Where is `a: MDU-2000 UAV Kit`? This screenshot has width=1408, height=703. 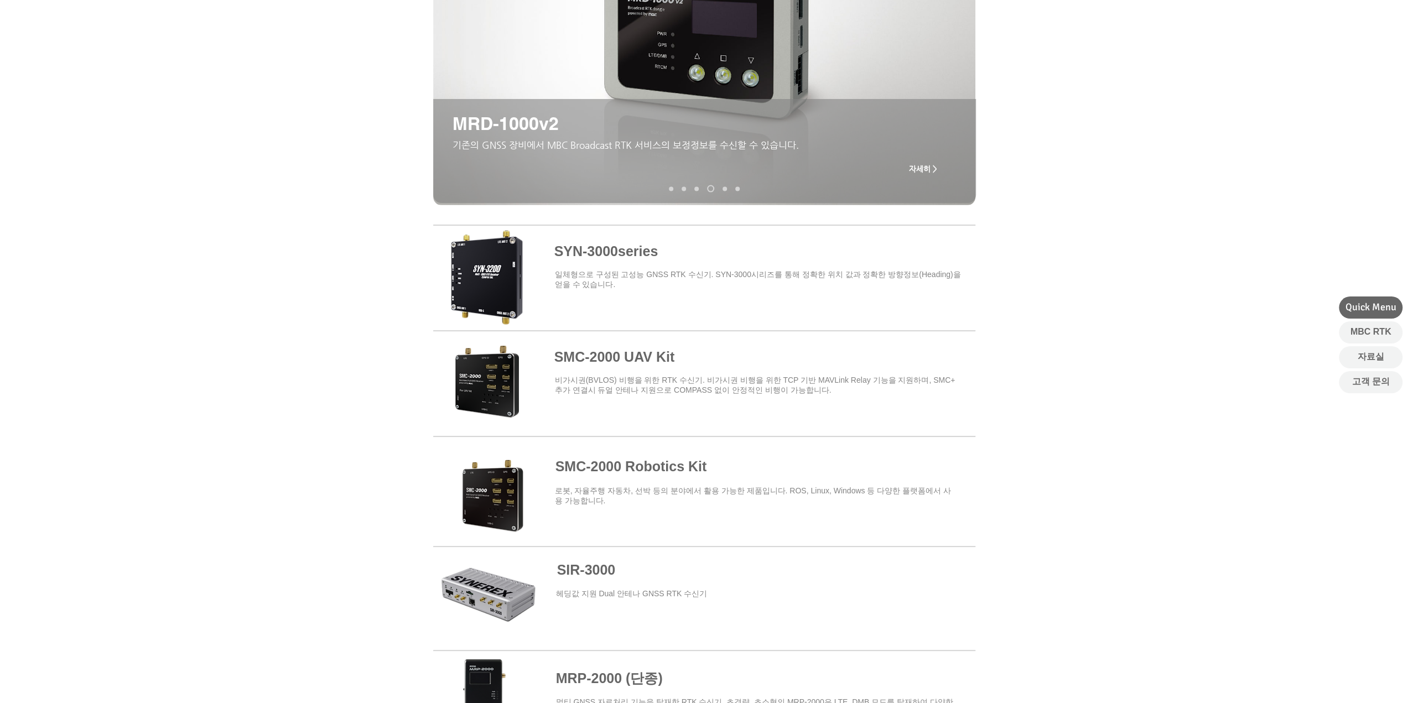
a: MDU-2000 UAV Kit is located at coordinates (738, 189).